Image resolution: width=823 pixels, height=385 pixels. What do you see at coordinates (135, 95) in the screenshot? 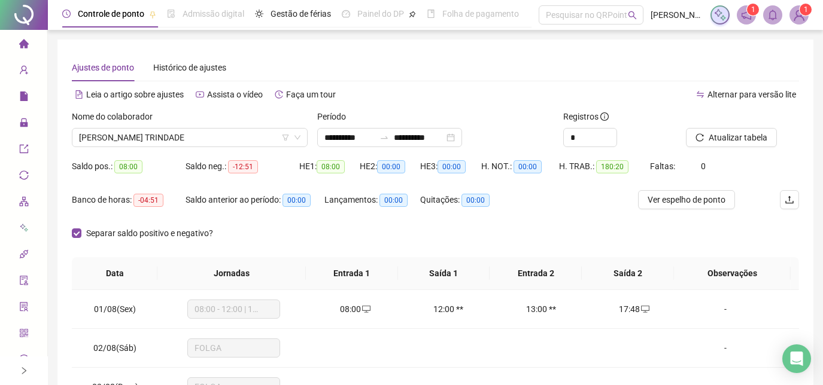
I see `span: Leia o artigo sobre ajustes` at bounding box center [135, 95].